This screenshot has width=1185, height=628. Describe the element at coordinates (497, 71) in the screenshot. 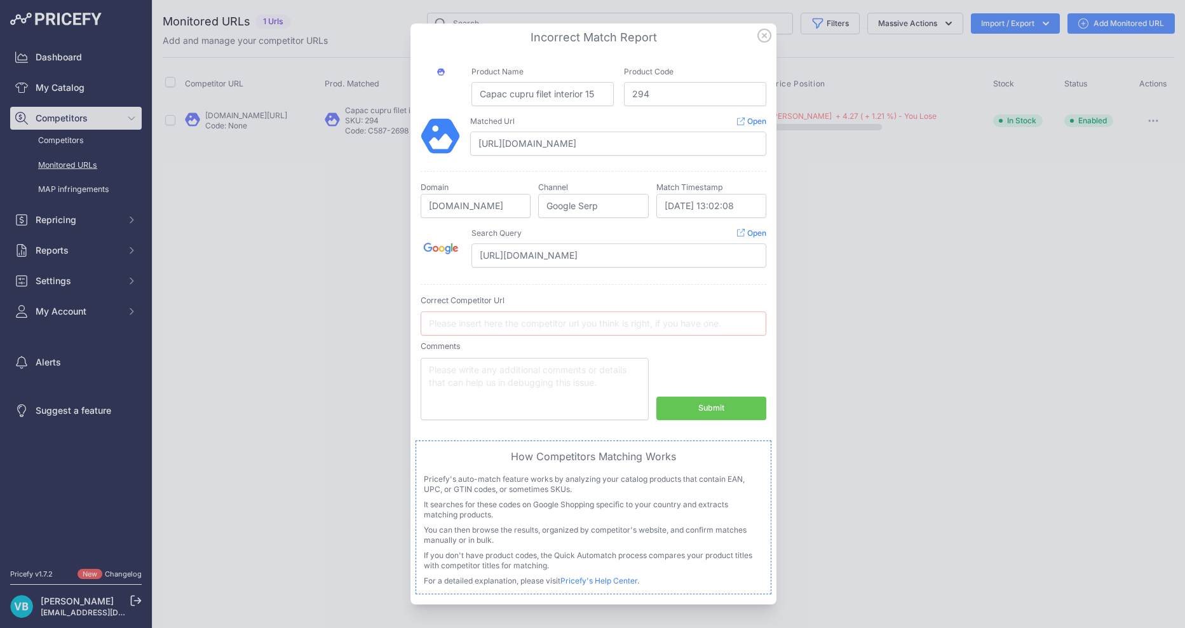

I see `label: Product Name` at that location.